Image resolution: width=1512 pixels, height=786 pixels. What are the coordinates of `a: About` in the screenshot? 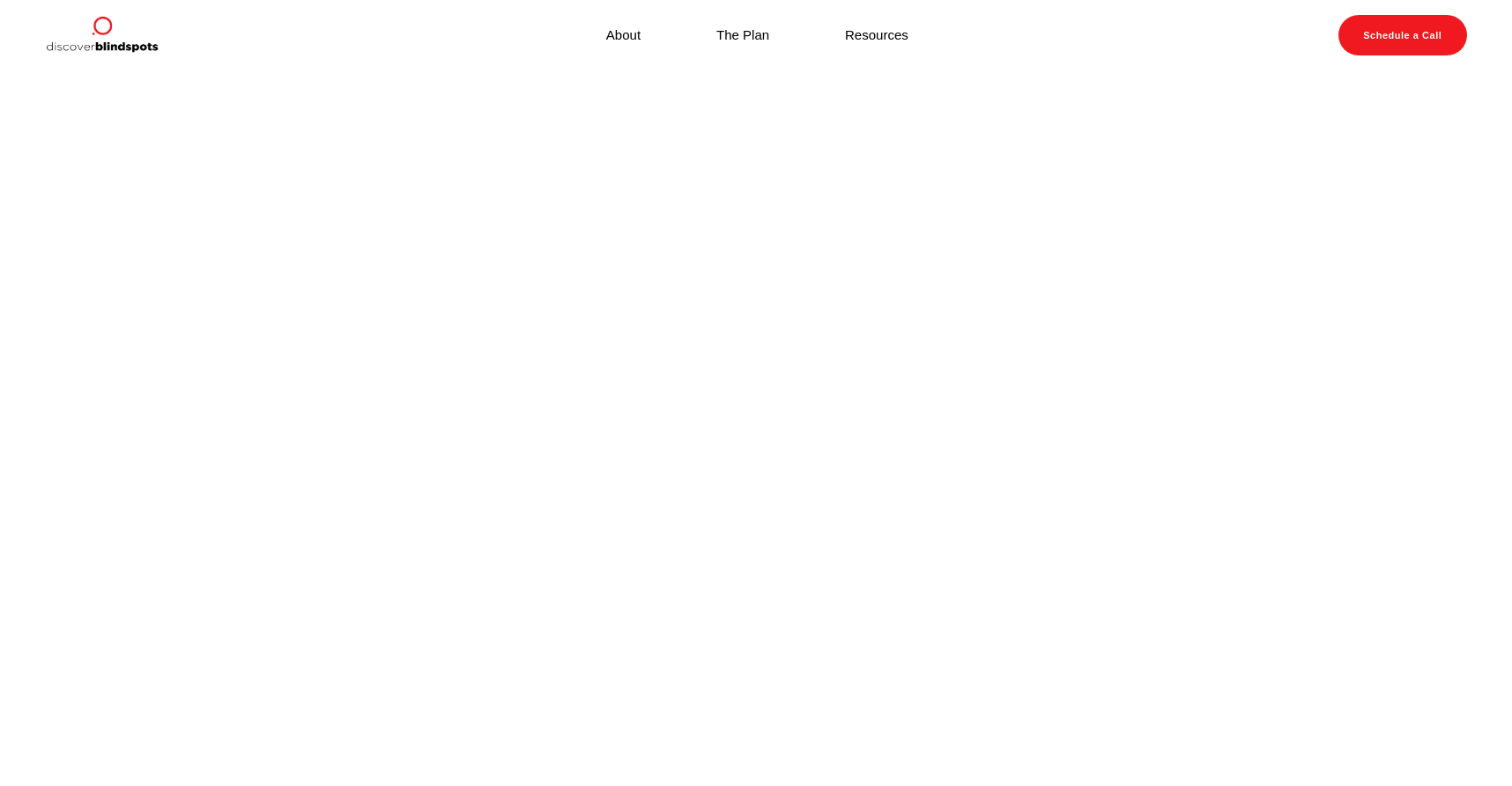 It's located at (623, 35).